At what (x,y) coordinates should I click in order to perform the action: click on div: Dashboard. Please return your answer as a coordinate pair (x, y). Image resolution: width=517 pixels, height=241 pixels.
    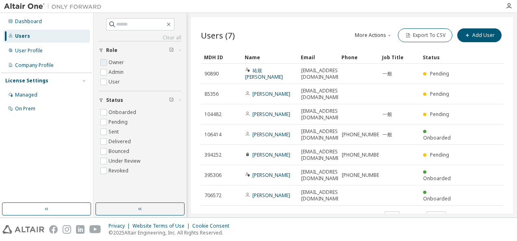
    Looking at the image, I should click on (28, 22).